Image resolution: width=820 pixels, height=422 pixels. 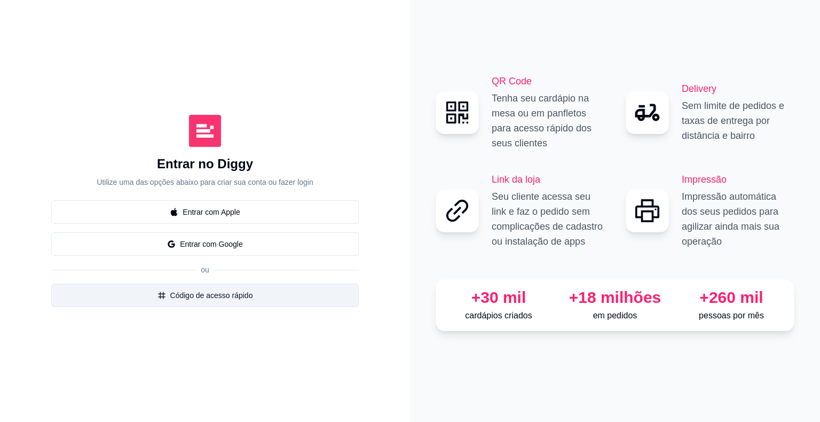 What do you see at coordinates (738, 121) in the screenshot?
I see `p: Sem limite de pedidos e taxas de entrega por distância e bairro` at bounding box center [738, 121].